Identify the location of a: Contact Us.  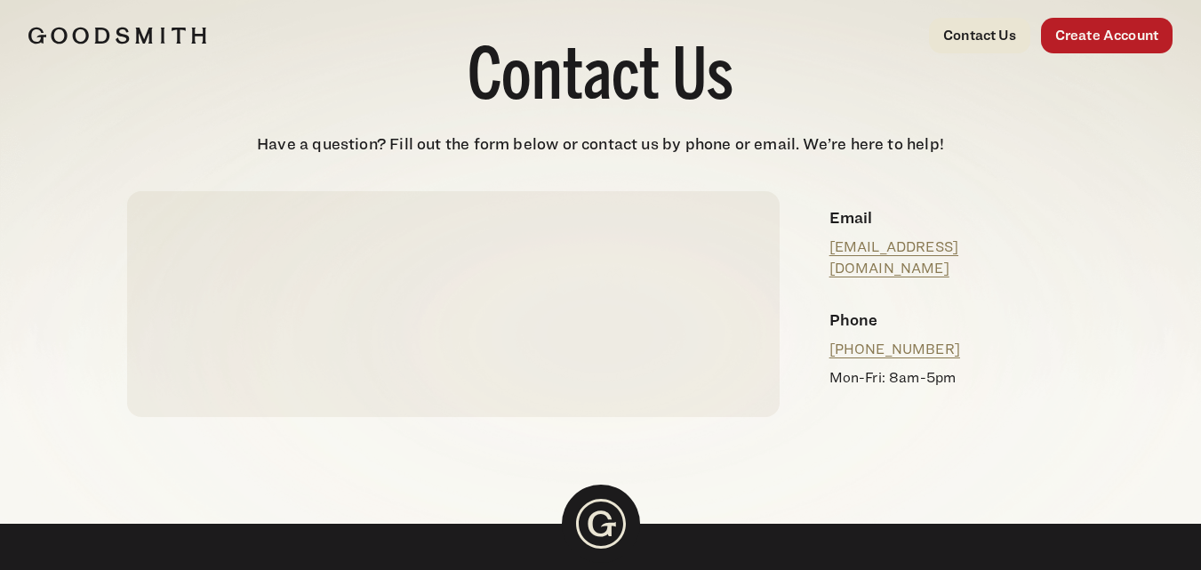
(980, 36).